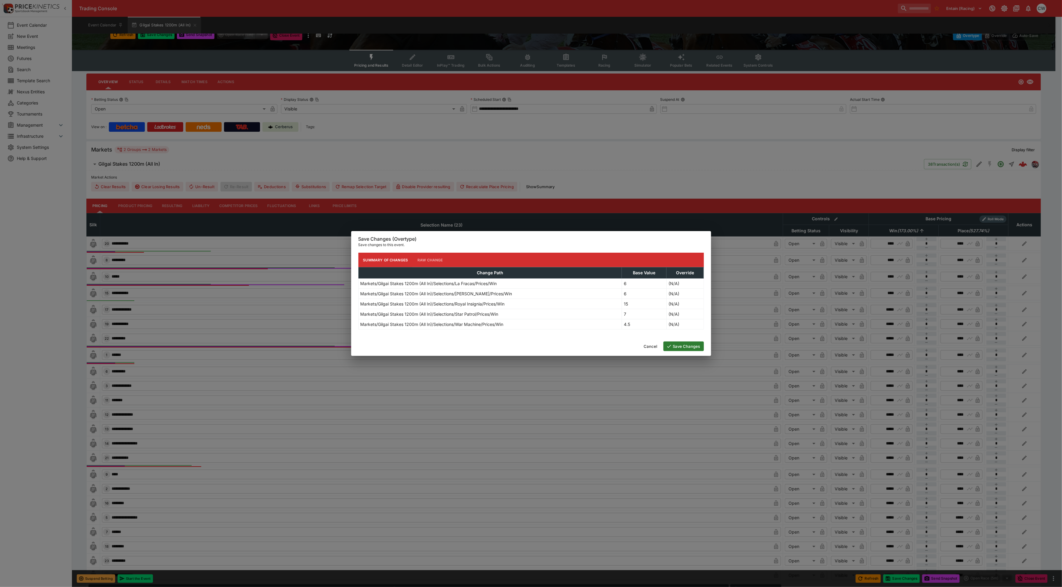 The height and width of the screenshot is (587, 1062). Describe the element at coordinates (644, 314) in the screenshot. I see `td: 7` at that location.